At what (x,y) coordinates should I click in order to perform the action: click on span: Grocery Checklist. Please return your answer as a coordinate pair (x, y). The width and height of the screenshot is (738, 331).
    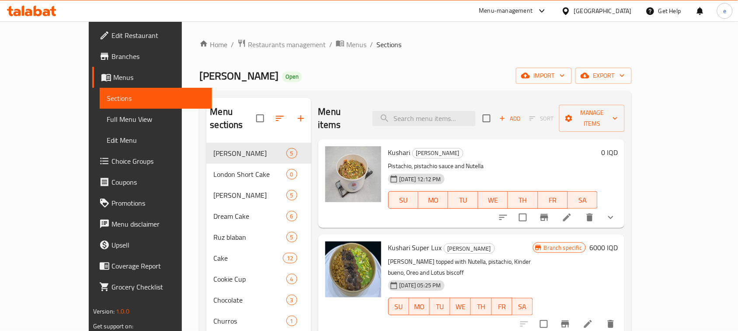
    Looking at the image, I should click on (158, 287).